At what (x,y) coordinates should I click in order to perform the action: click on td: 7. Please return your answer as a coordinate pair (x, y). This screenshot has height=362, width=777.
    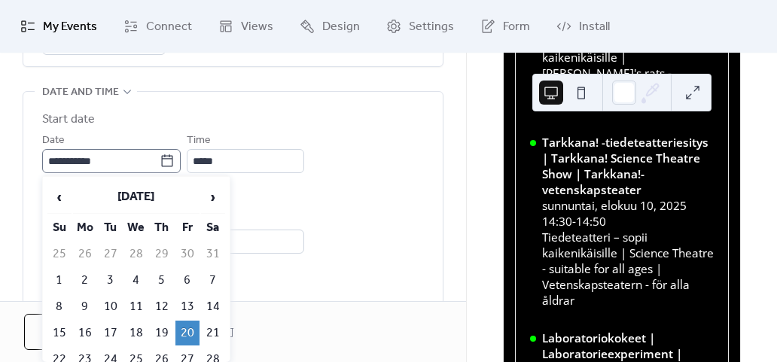
    Looking at the image, I should click on (213, 280).